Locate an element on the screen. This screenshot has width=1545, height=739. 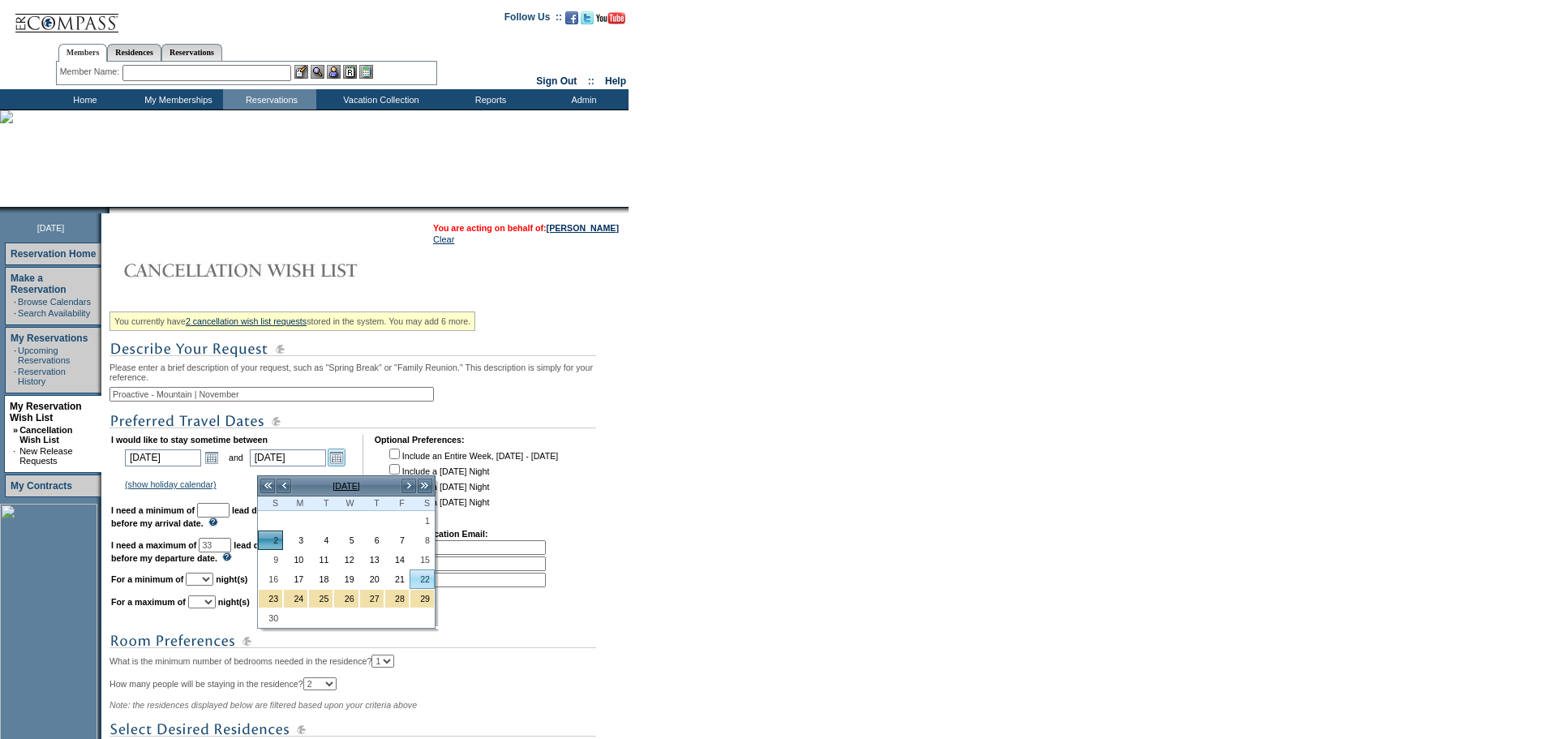
a: 22 is located at coordinates (422, 579).